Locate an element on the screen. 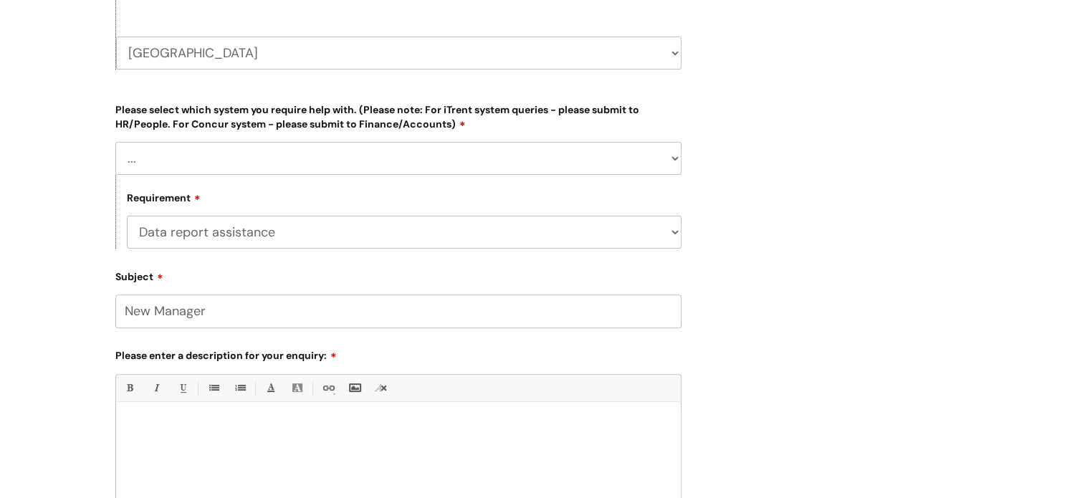 This screenshot has height=498, width=1090. label: Subject is located at coordinates (399, 275).